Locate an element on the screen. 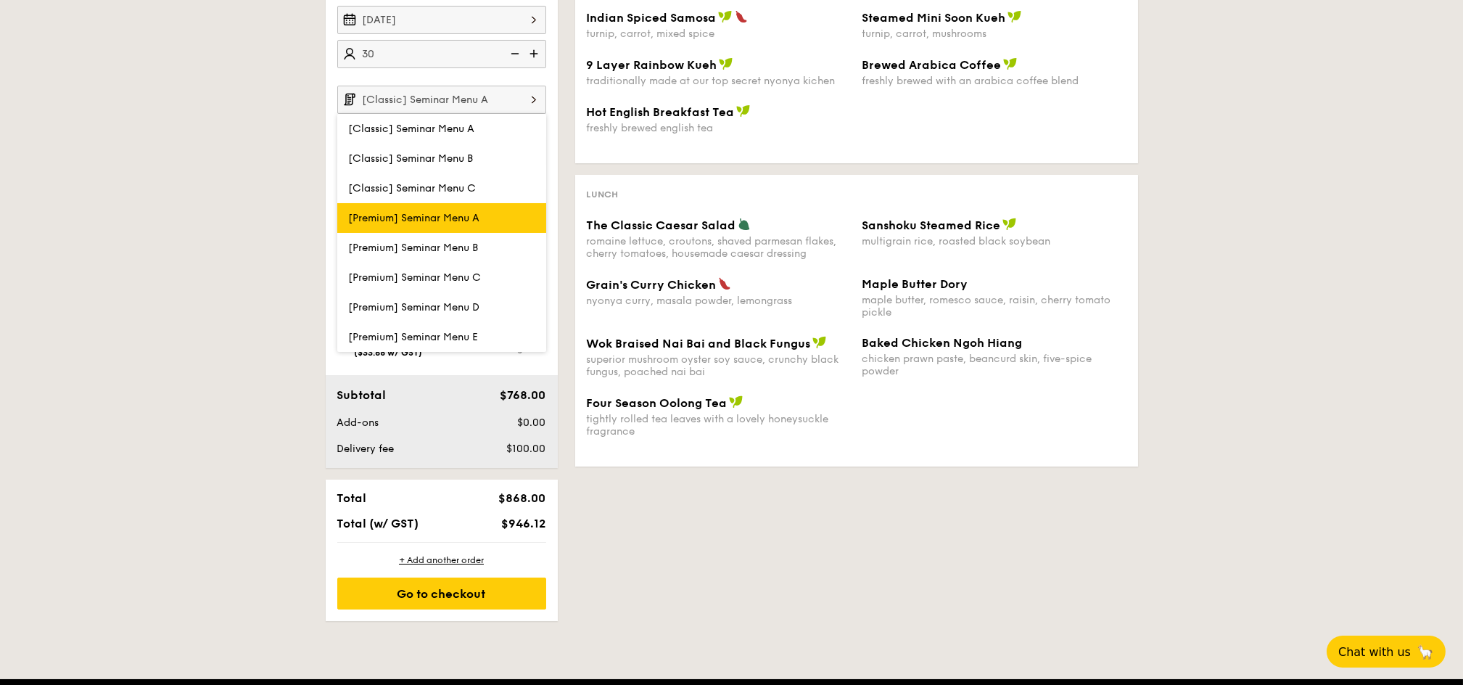 This screenshot has height=685, width=1463. div: chicken prawn paste, beancurd skin, five-spice powder is located at coordinates (995, 365).